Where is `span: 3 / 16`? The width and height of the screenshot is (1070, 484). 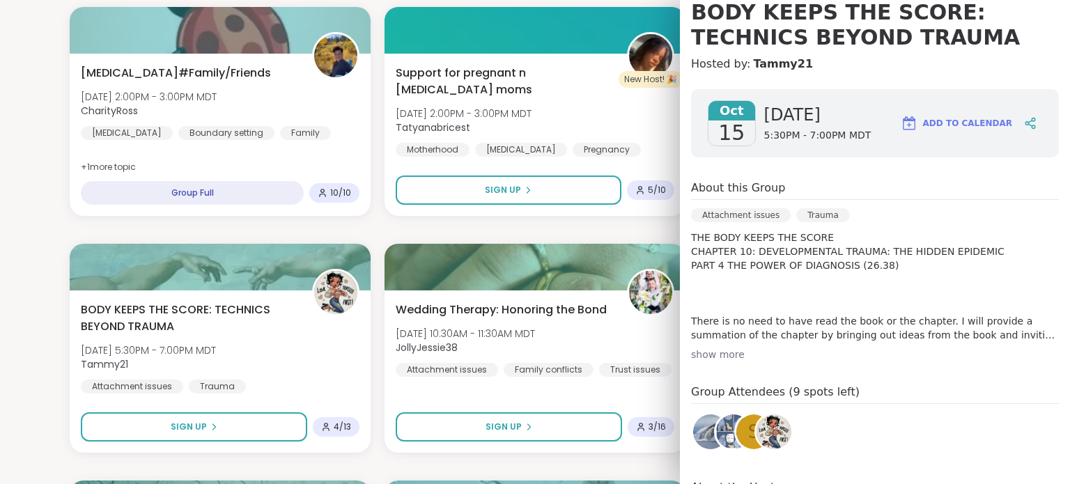 span: 3 / 16 is located at coordinates (657, 427).